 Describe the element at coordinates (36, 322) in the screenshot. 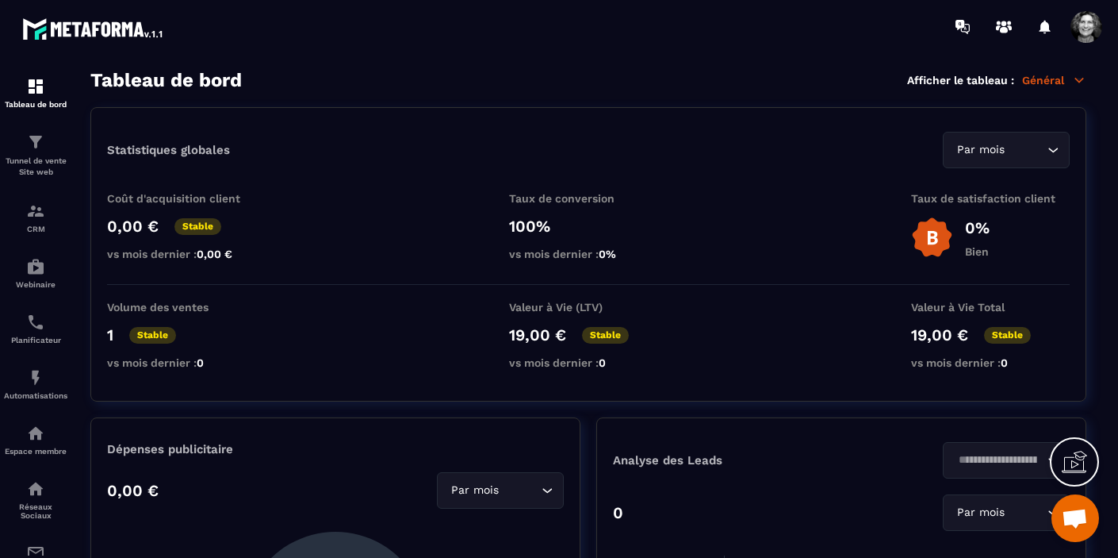

I see `img: scheduler` at that location.